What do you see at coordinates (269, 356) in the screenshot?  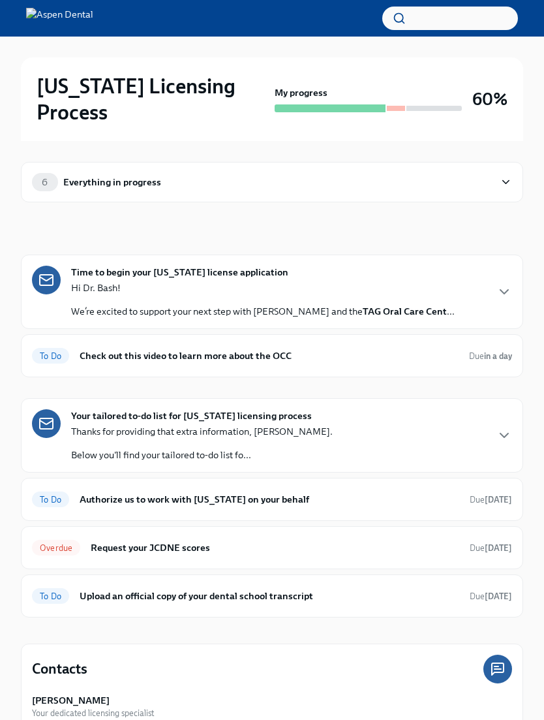 I see `h6: Check out this video to learn more about the OCC` at bounding box center [269, 356].